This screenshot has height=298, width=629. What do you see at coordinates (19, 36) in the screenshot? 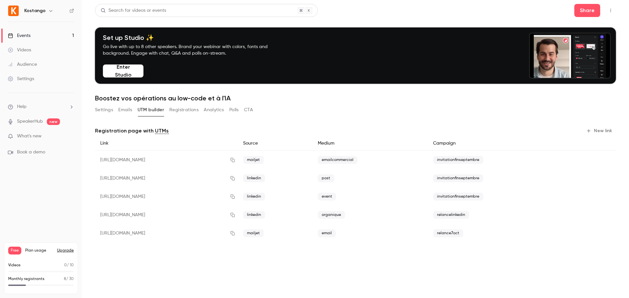
I see `div: Events` at bounding box center [19, 36].